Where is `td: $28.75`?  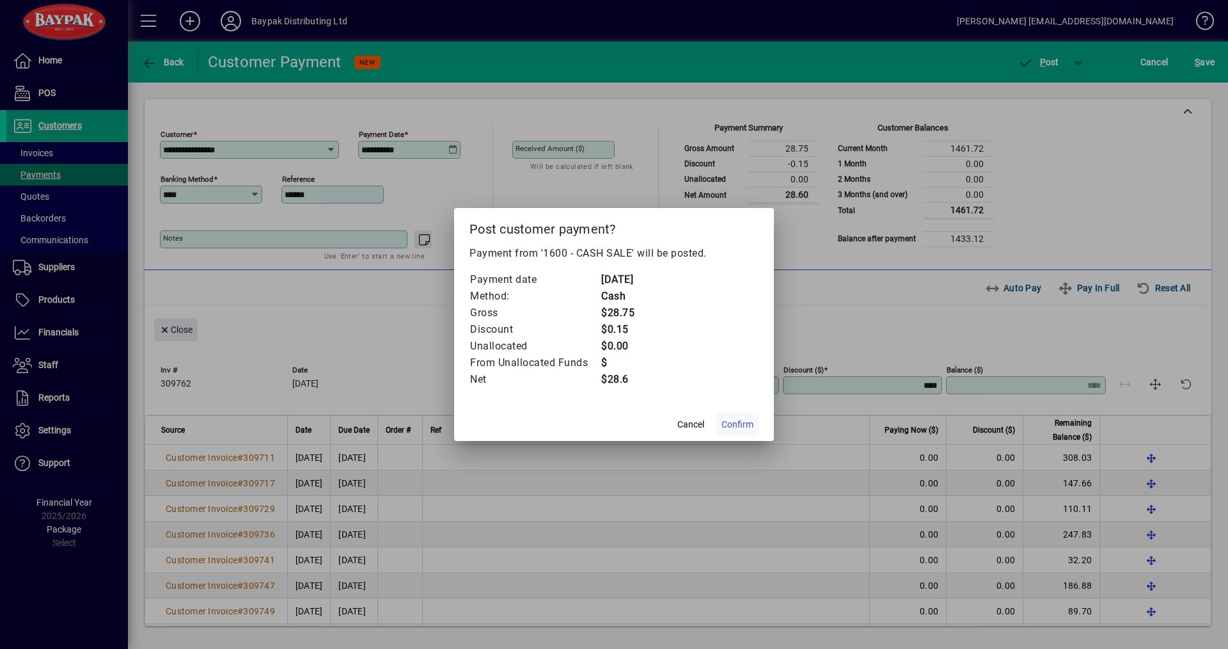
td: $28.75 is located at coordinates (626, 313).